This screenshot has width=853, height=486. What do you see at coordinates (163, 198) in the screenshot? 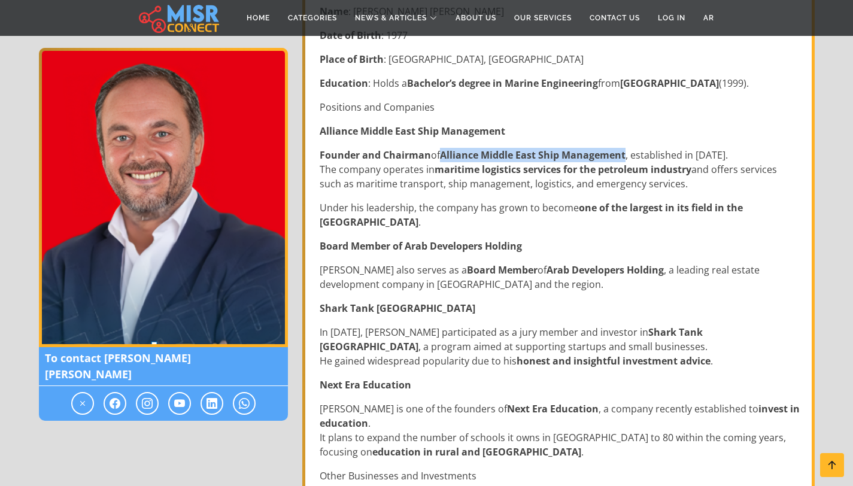
I see `img: Ahmed Tarek Khalil` at bounding box center [163, 198].